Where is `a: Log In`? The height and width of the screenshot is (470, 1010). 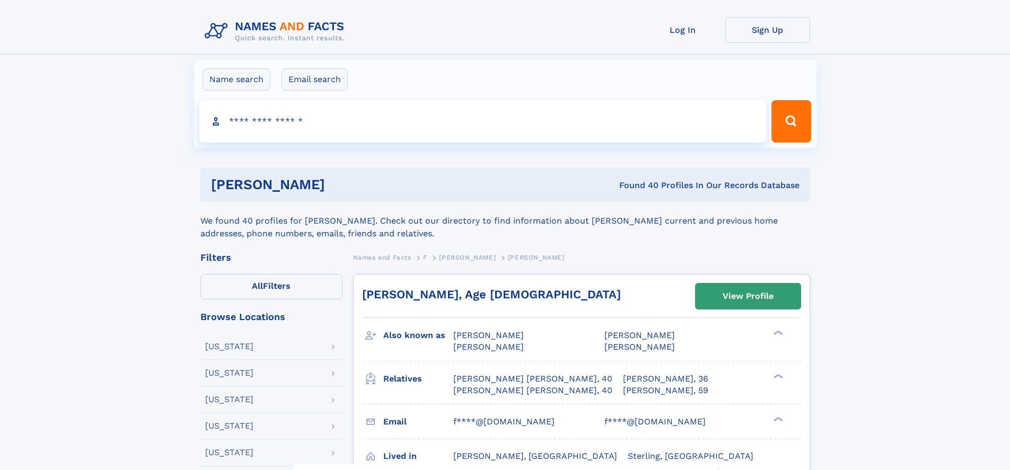 a: Log In is located at coordinates (683, 30).